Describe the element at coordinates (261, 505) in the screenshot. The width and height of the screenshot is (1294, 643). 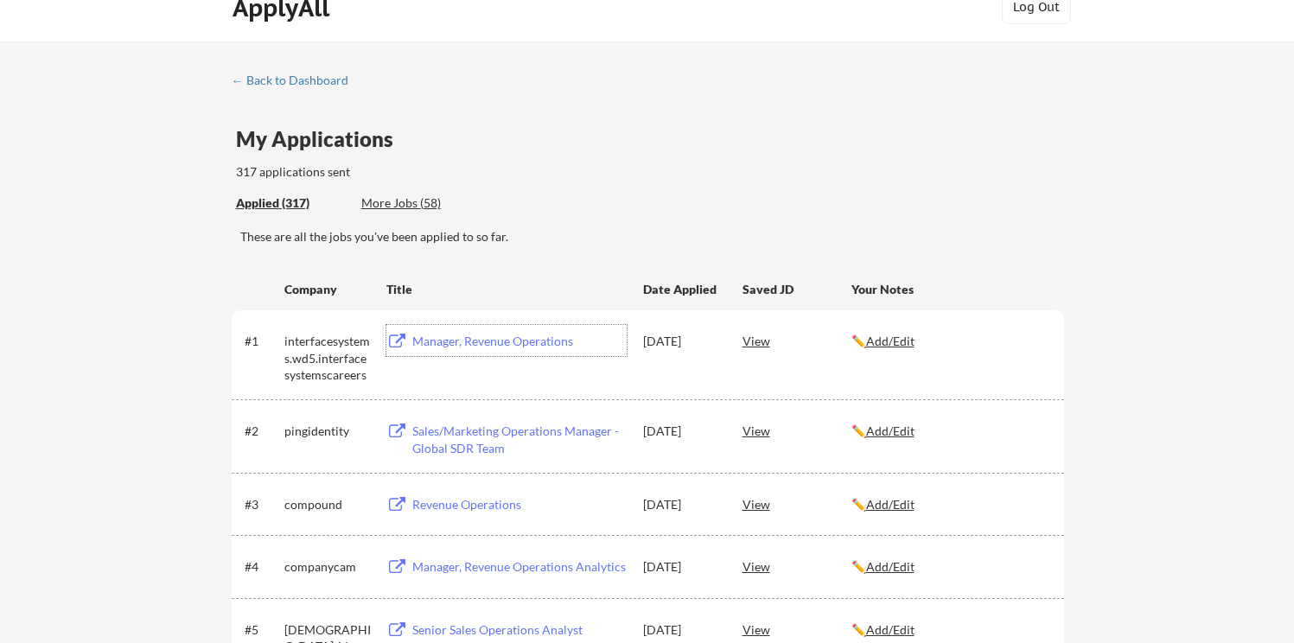
I see `div: #3` at that location.